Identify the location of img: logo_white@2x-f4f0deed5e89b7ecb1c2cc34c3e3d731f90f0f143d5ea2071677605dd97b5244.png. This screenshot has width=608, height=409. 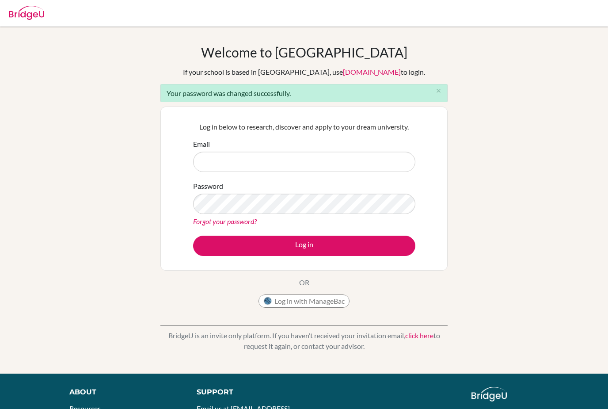
(489, 393).